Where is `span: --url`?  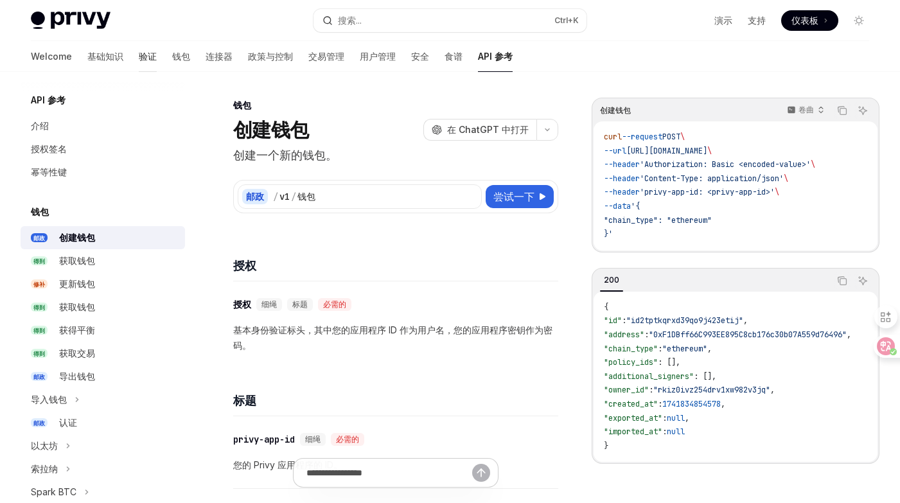 span: --url is located at coordinates (615, 151).